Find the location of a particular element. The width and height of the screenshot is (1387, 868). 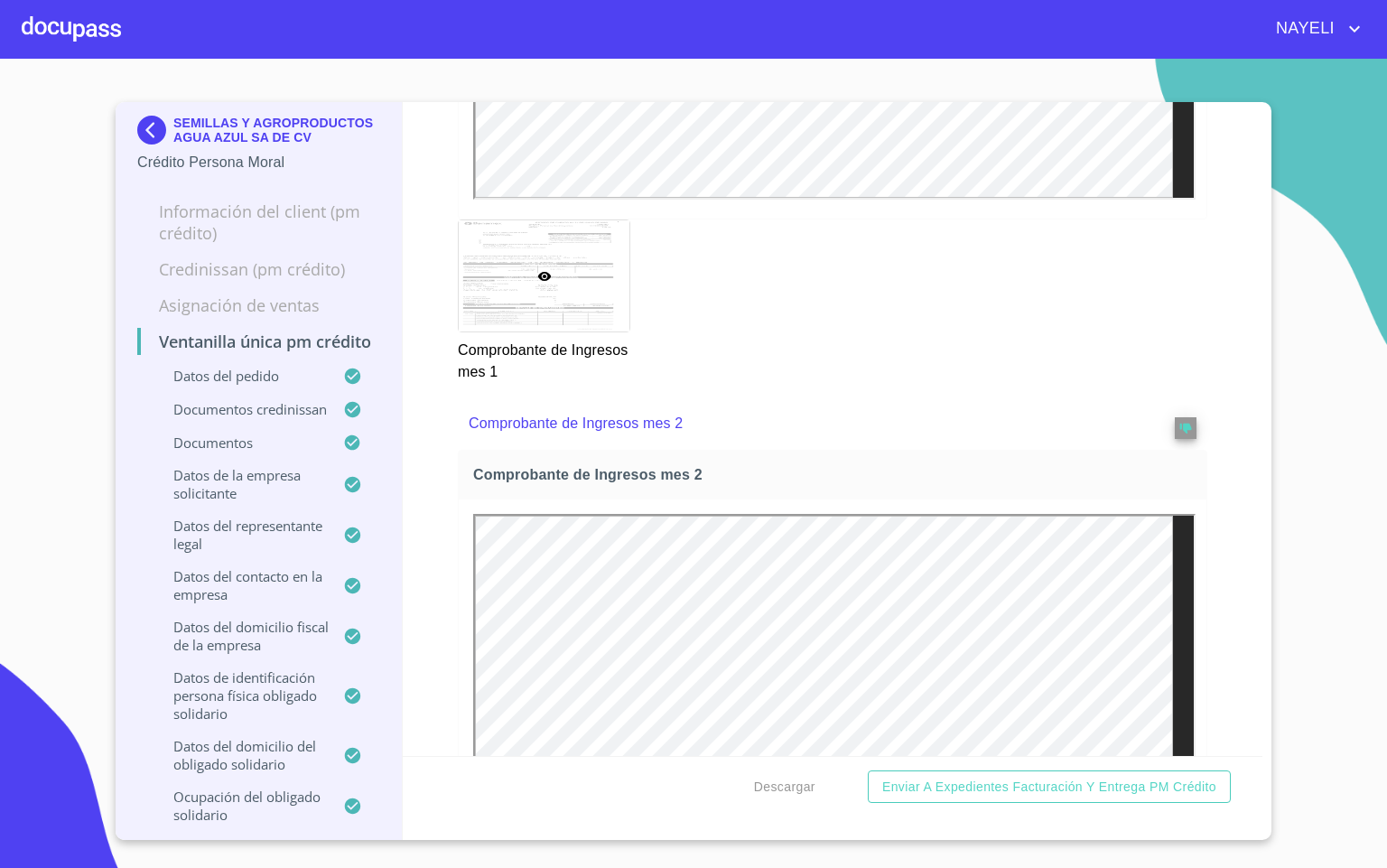

p: Crédito Persona Moral is located at coordinates (258, 162).